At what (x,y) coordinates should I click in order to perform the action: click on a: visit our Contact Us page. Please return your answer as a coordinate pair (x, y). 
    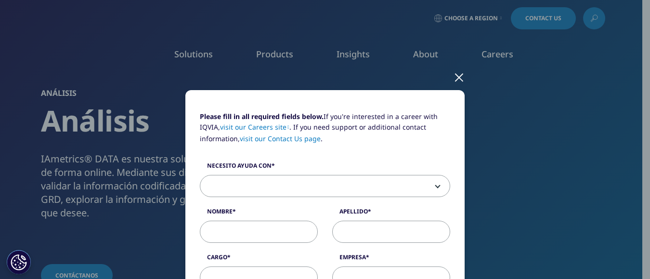
    Looking at the image, I should click on (280, 138).